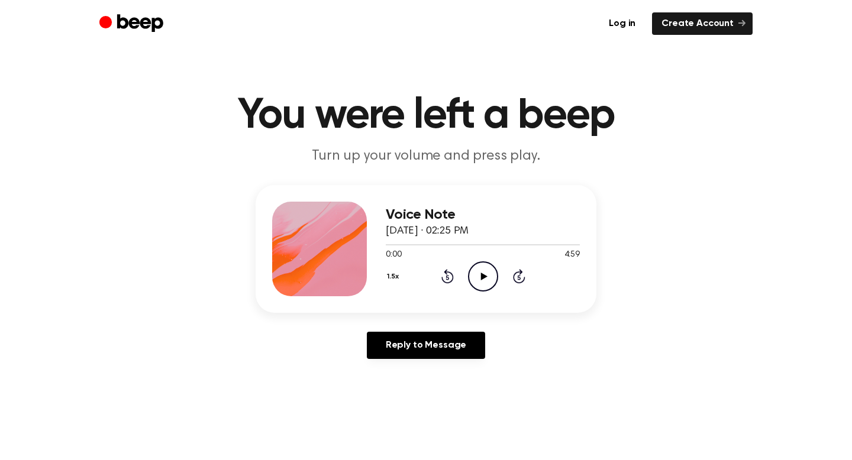  I want to click on a: Log in, so click(622, 24).